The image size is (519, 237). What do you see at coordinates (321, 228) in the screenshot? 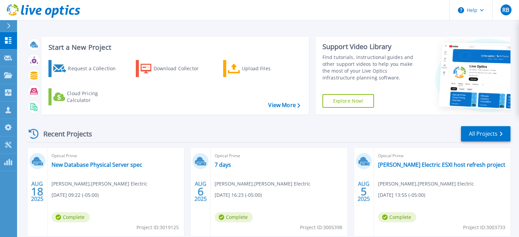
I see `span: Project ID: 3005398` at bounding box center [321, 228].